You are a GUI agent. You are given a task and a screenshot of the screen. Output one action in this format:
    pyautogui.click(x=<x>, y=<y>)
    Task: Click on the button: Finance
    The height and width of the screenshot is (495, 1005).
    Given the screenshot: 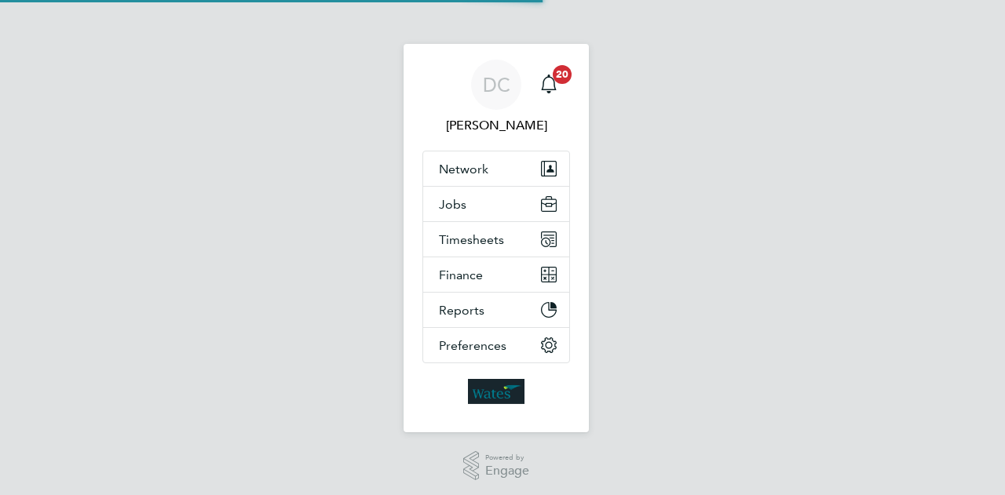 What is the action you would take?
    pyautogui.click(x=496, y=275)
    